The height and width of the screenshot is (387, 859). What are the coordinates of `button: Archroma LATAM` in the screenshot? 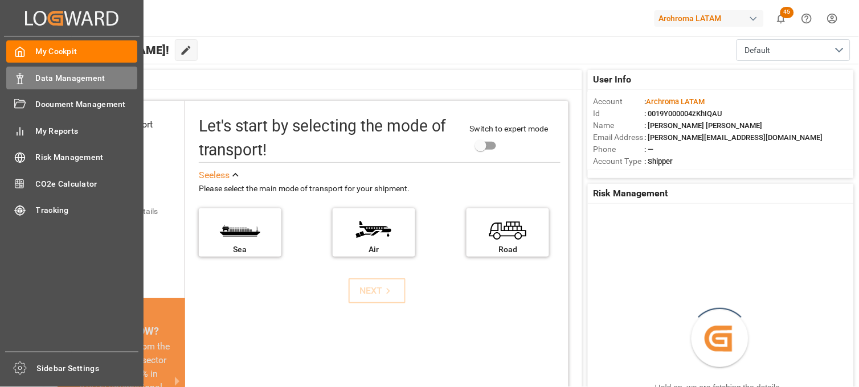 It's located at (711, 18).